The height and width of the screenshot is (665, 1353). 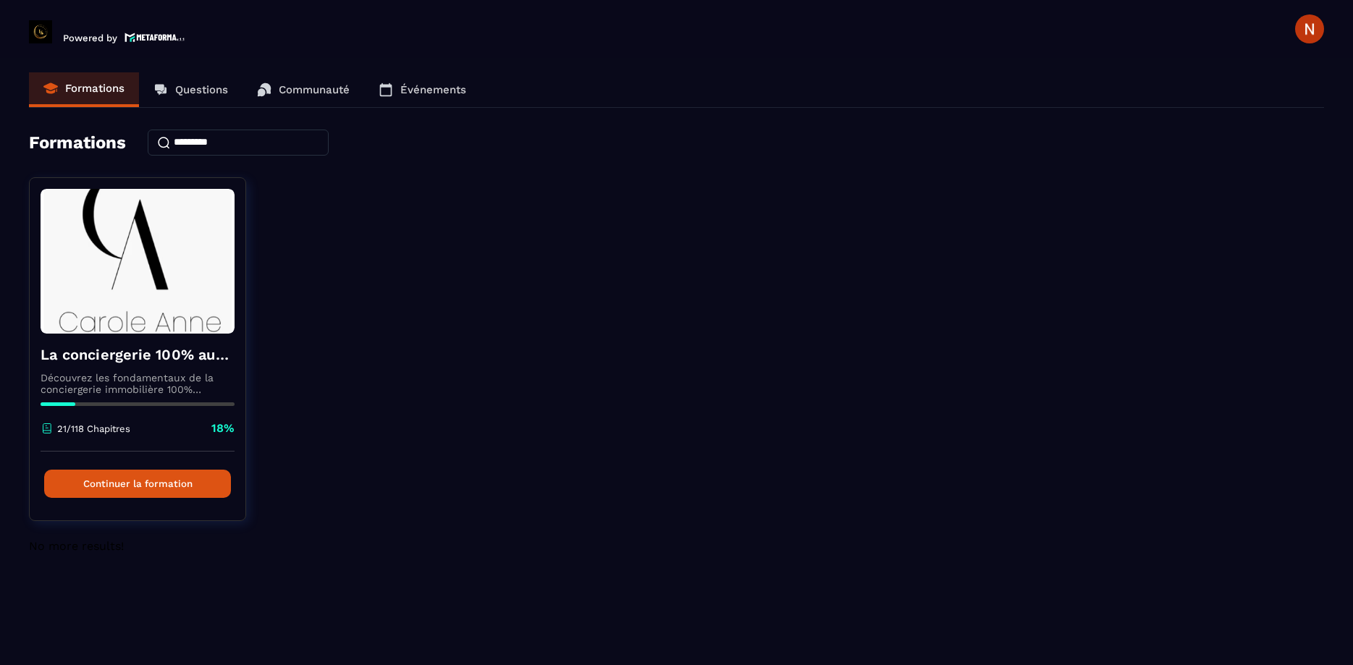 What do you see at coordinates (146, 358) in the screenshot?
I see `a: formation-backgroundLa conciergerie 100% automatiséeDécouvrez les fondamentaux de la conciergerie...` at bounding box center [146, 358].